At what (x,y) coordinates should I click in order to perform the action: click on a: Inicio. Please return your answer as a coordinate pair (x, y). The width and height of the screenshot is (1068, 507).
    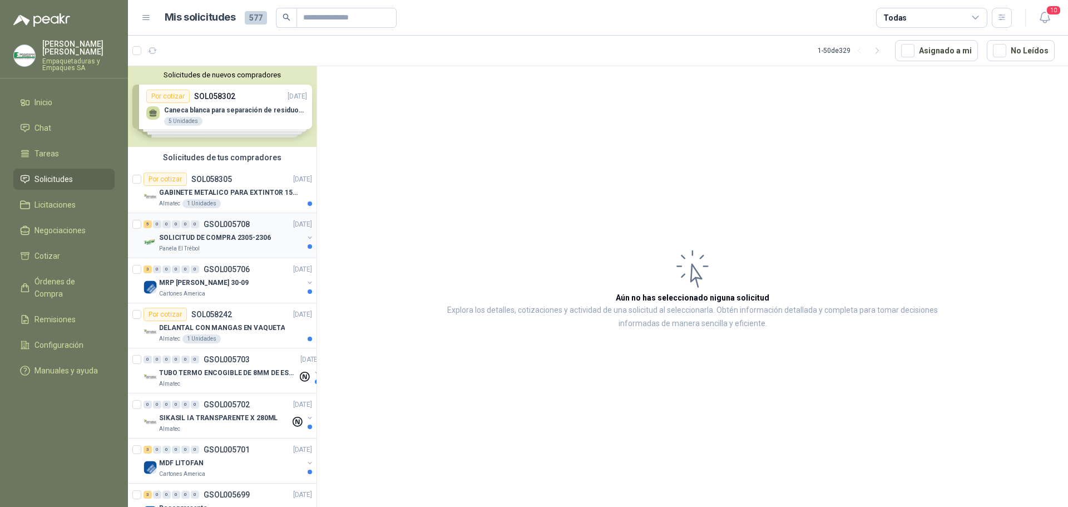
    Looking at the image, I should click on (64, 102).